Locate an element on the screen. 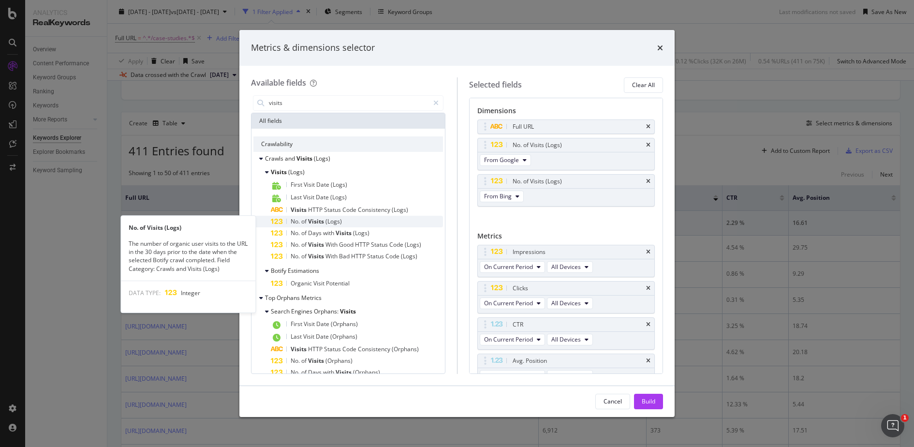  div: AI Agent and team can help is located at coordinates (91, 209).